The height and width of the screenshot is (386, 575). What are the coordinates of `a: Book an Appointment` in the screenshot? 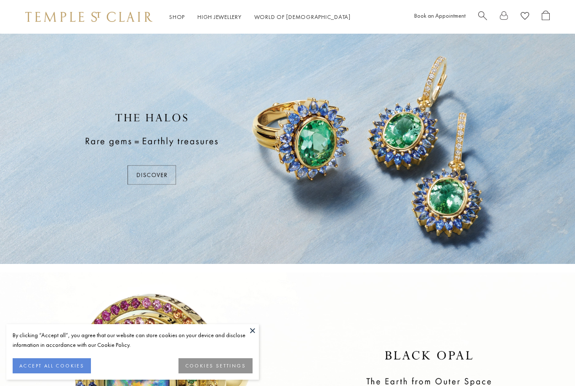 It's located at (440, 16).